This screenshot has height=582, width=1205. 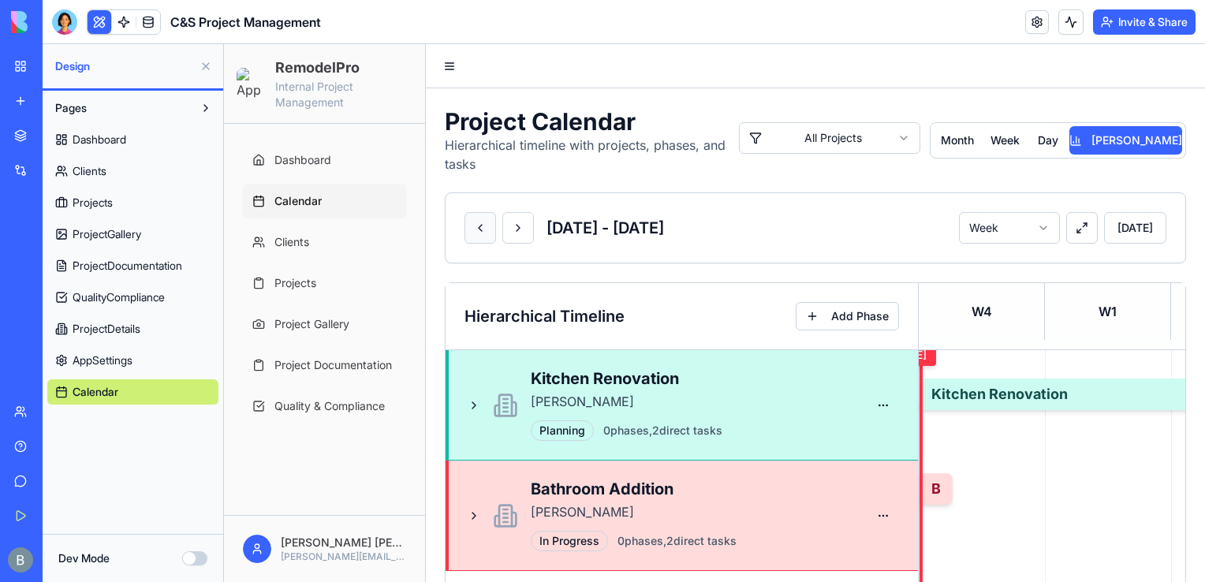 What do you see at coordinates (118, 297) in the screenshot?
I see `span: QualityCompliance` at bounding box center [118, 297].